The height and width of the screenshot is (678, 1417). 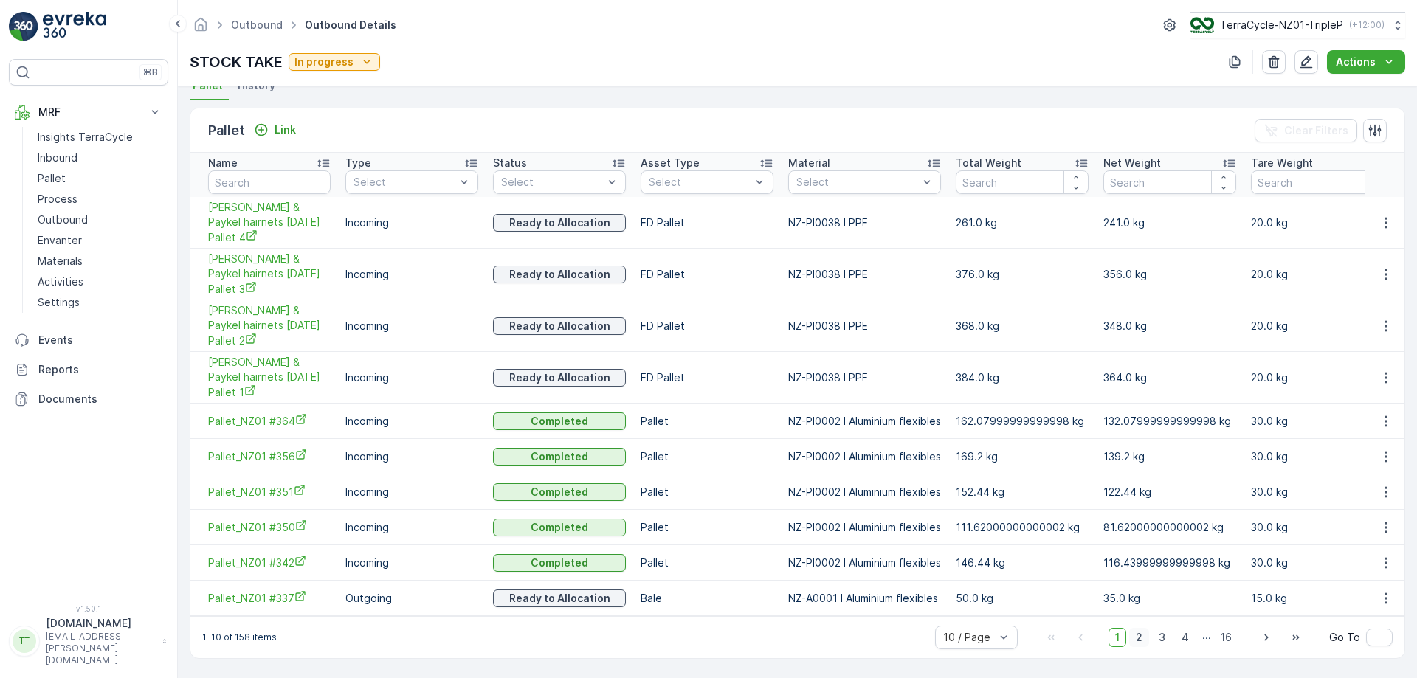 What do you see at coordinates (324, 62) in the screenshot?
I see `p: In progress` at bounding box center [324, 62].